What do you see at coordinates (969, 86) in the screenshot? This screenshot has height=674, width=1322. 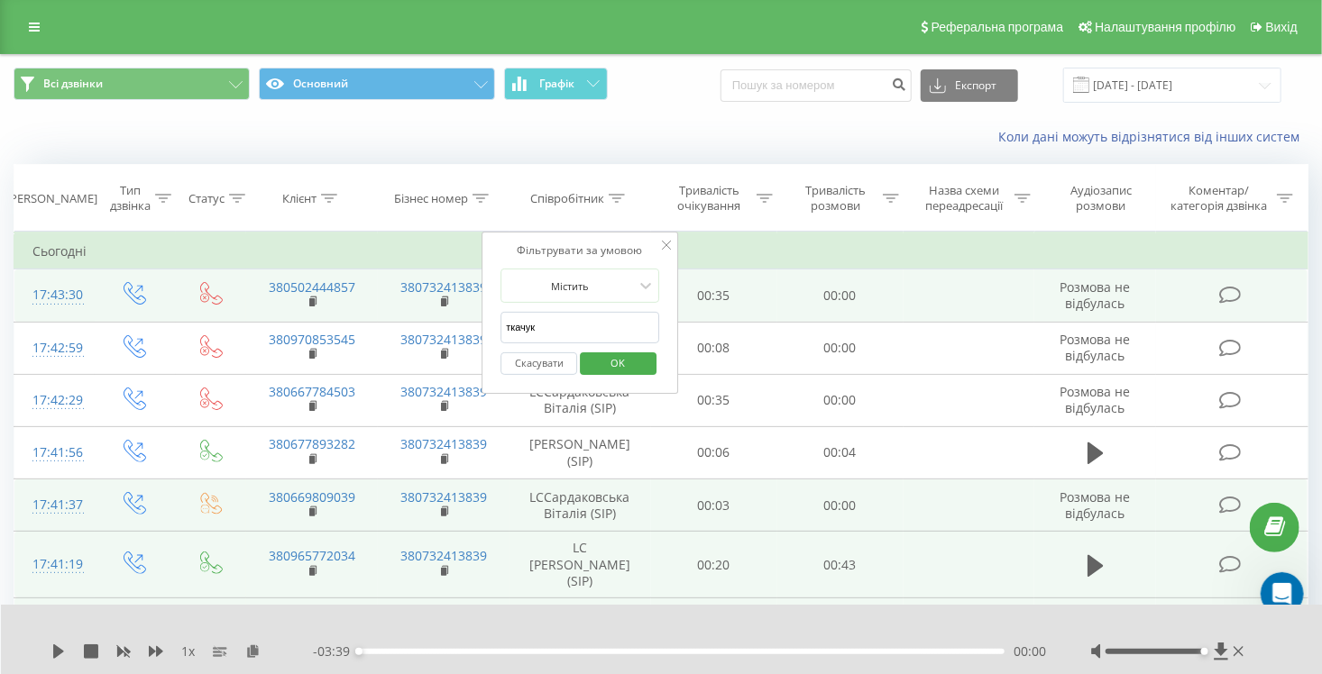 I see `button: Експорт` at bounding box center [969, 86].